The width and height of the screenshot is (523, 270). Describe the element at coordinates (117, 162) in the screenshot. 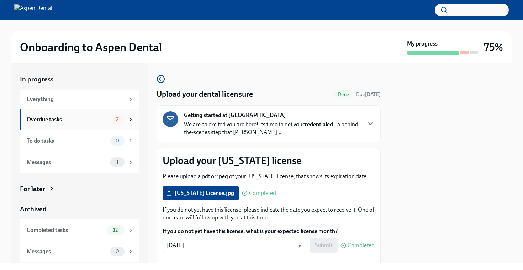

I see `span: 1` at that location.